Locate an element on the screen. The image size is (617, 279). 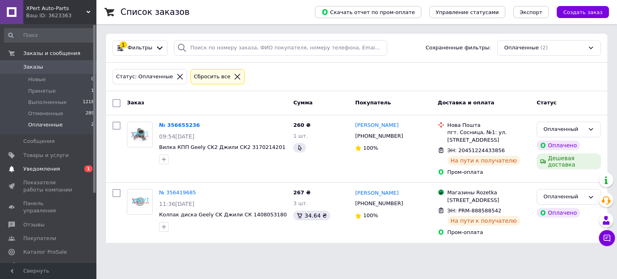
span: Заказы is located at coordinates (33, 67).